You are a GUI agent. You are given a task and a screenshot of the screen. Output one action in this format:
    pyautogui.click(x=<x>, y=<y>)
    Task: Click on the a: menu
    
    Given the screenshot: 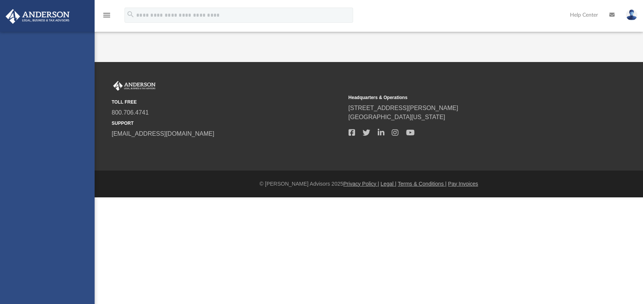 What is the action you would take?
    pyautogui.click(x=107, y=17)
    